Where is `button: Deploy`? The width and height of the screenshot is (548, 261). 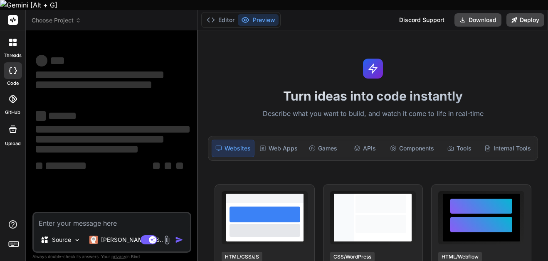
button: Deploy is located at coordinates (525, 20).